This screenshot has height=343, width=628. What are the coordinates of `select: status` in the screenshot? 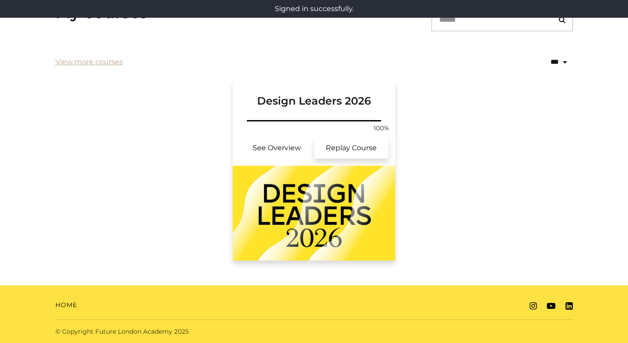 It's located at (543, 62).